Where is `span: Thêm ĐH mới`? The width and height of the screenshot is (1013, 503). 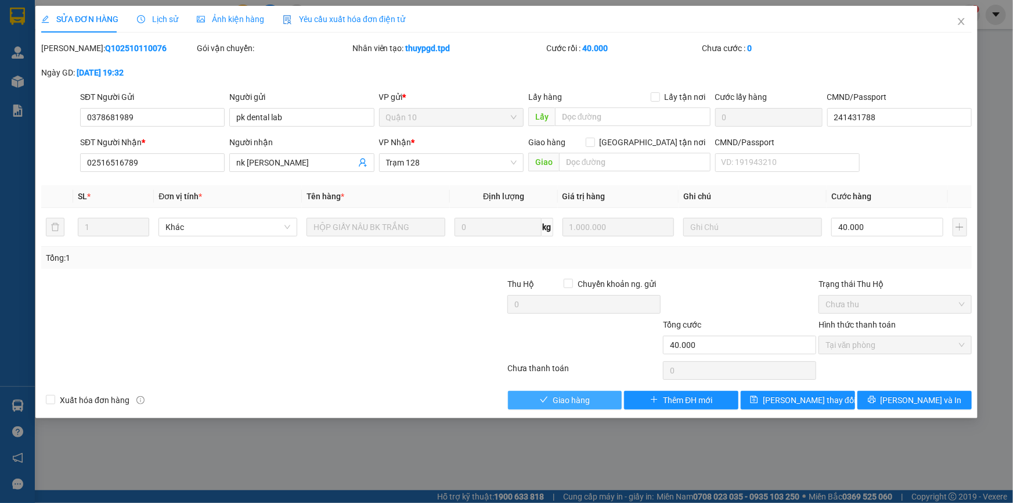
span: Thêm ĐH mới is located at coordinates (687, 400).